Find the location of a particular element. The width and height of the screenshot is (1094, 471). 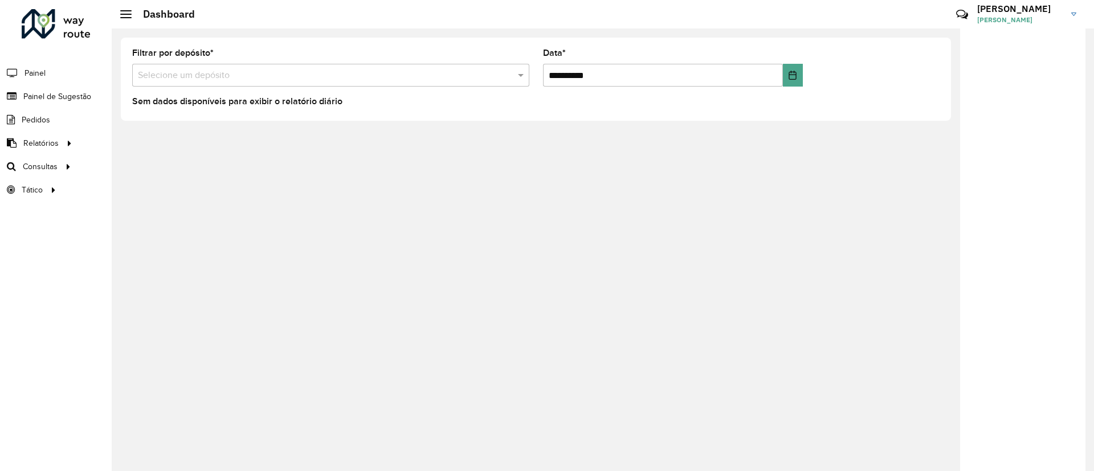

span: Pedidos is located at coordinates (36, 120).